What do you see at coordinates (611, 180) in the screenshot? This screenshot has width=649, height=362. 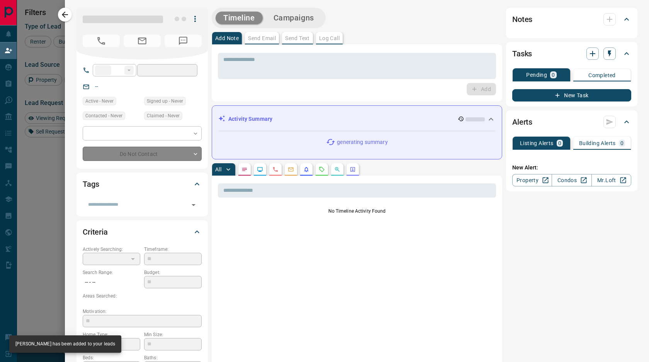 I see `a: Mr.Loft` at bounding box center [611, 180].